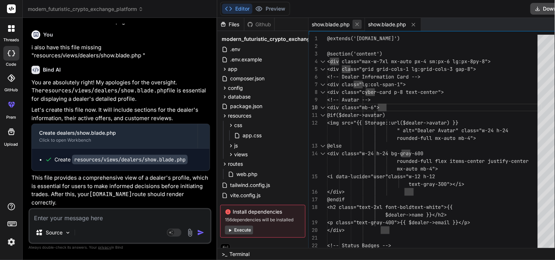  Describe the element at coordinates (114, 133) in the screenshot. I see `div: Create dealers/show.blade.php` at that location.